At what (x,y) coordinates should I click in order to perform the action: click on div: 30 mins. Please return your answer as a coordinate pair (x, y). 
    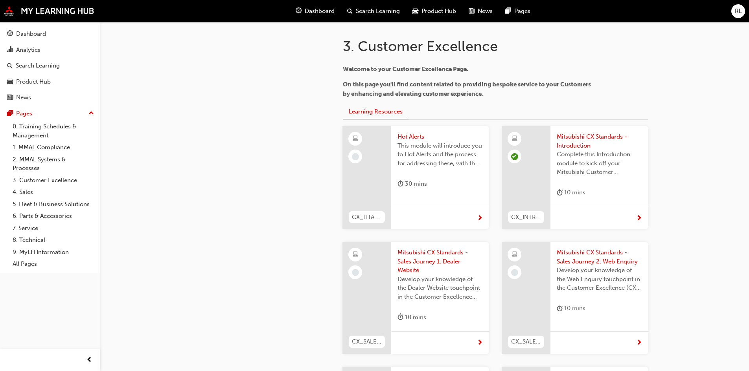
    Looking at the image, I should click on (412, 184).